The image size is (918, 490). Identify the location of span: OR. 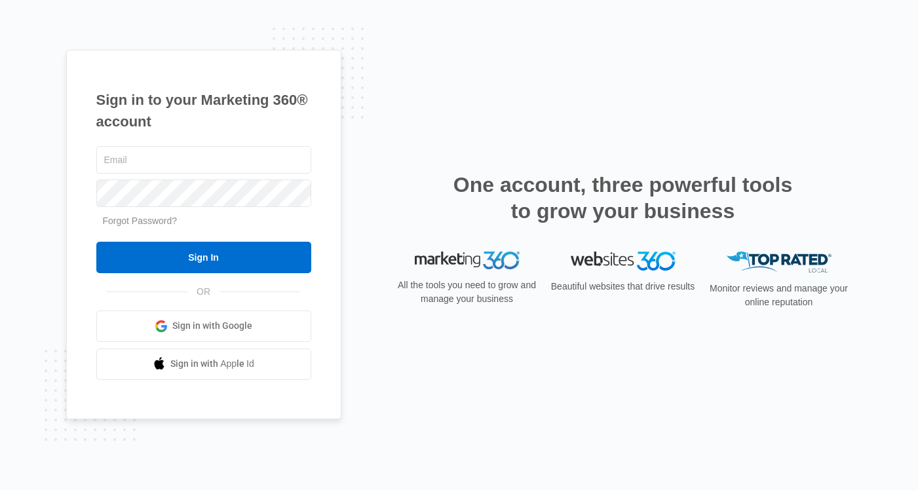
(203, 291).